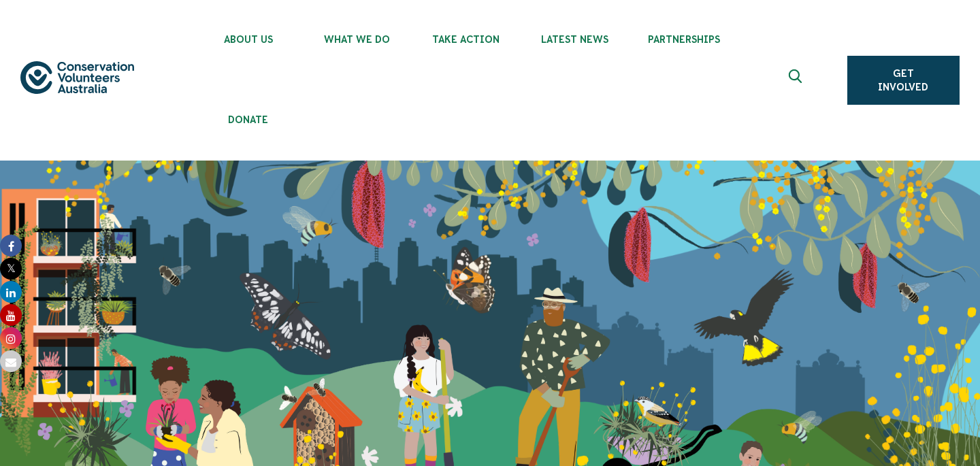  I want to click on span: Expand search box, so click(796, 80).